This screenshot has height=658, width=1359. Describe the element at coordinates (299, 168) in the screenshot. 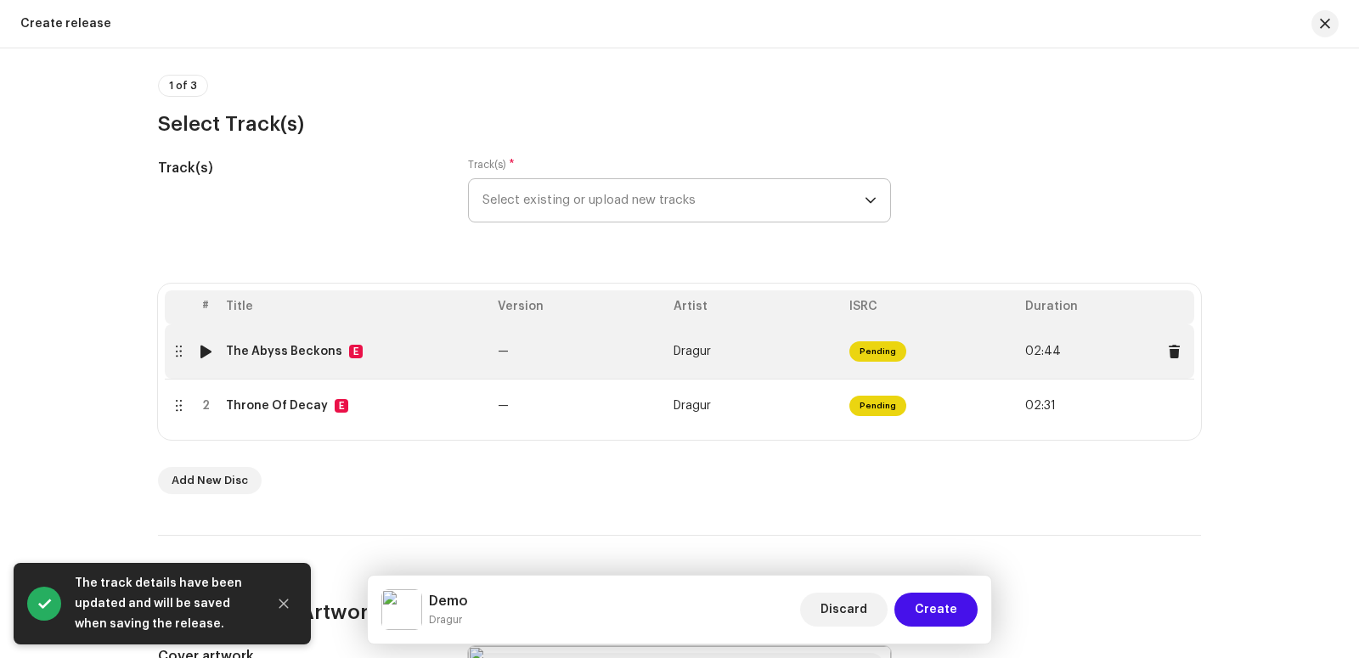

I see `h5: Track(s)` at that location.